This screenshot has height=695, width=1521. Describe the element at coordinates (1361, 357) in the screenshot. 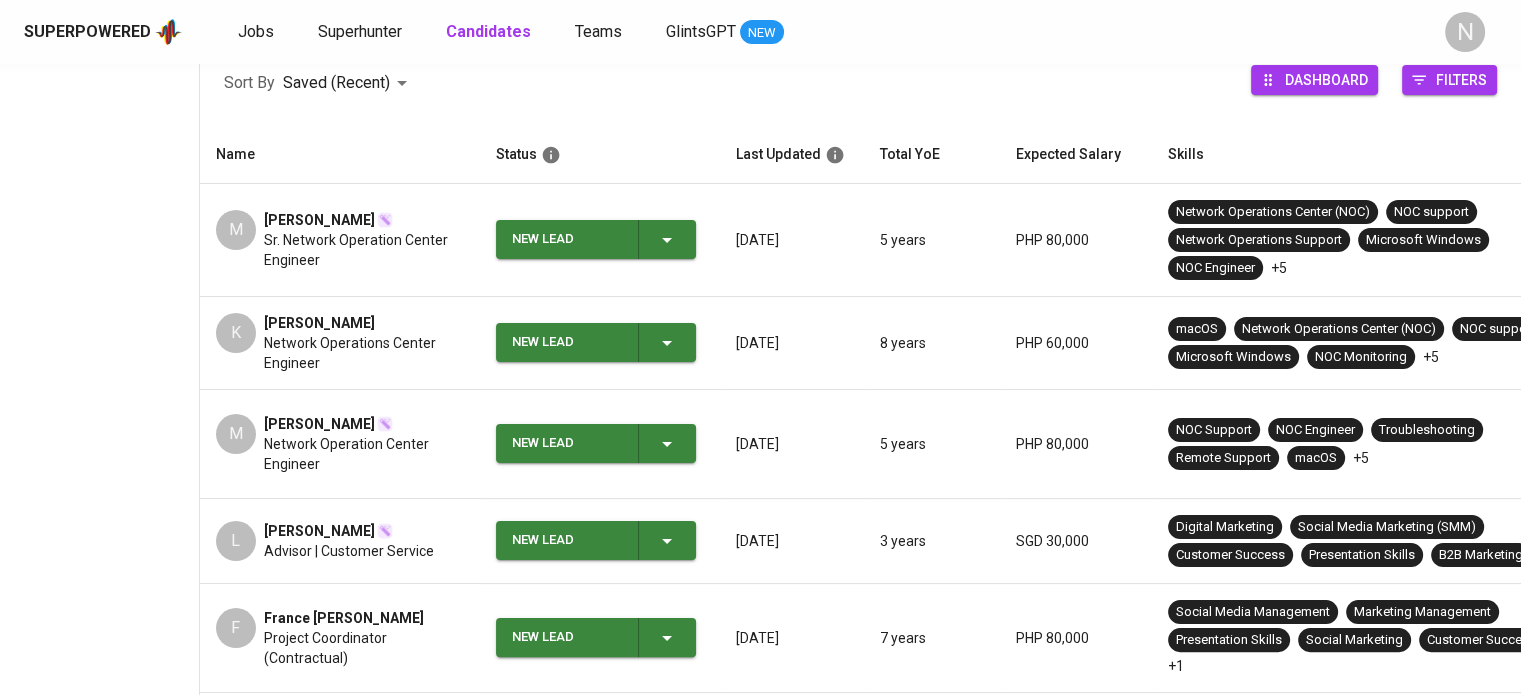

I see `div: NOC Monitoring` at that location.